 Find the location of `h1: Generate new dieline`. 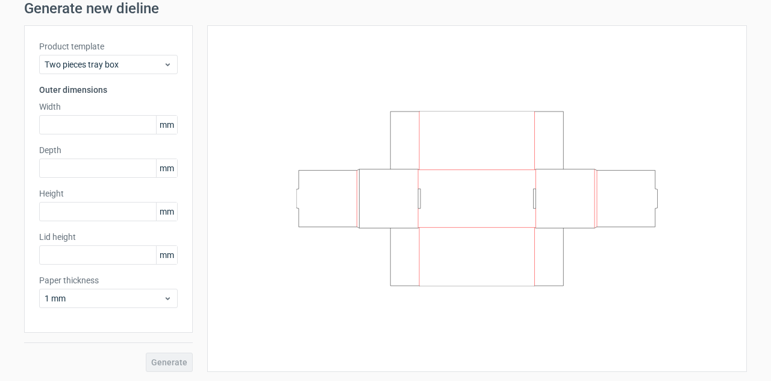

h1: Generate new dieline is located at coordinates (386, 8).